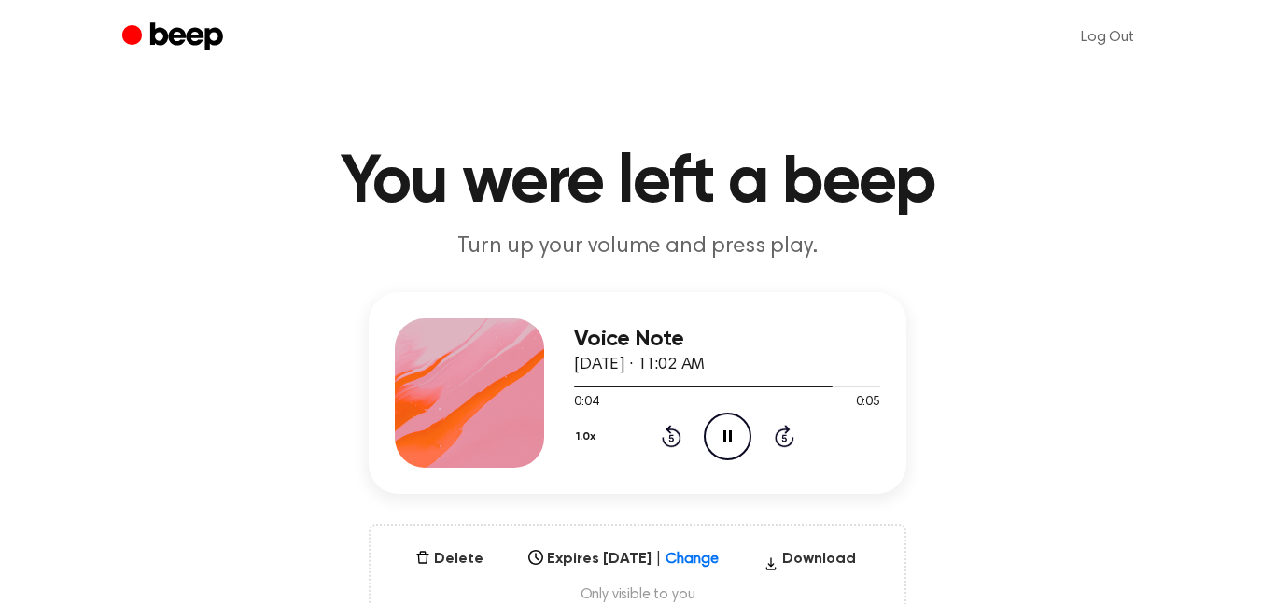 This screenshot has width=1275, height=604. I want to click on span: 0:04, so click(586, 402).